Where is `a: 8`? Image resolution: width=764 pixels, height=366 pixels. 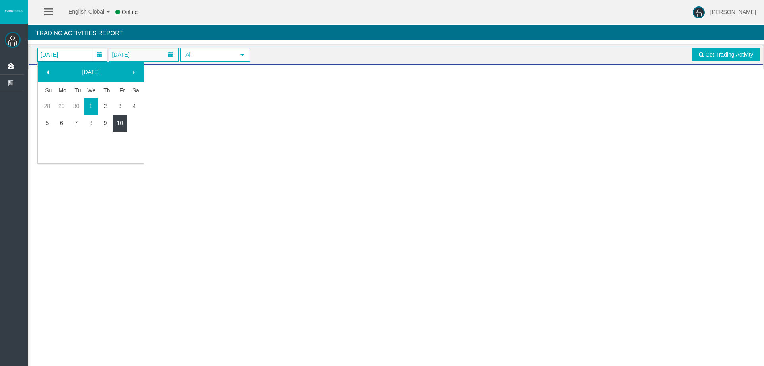
a: 8 is located at coordinates (91, 123).